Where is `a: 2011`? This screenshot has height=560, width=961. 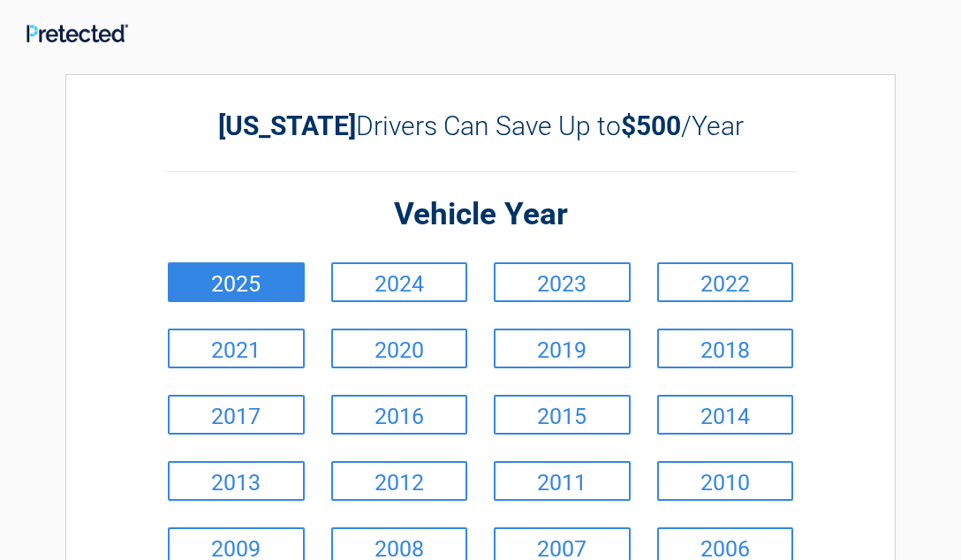
a: 2011 is located at coordinates (562, 480).